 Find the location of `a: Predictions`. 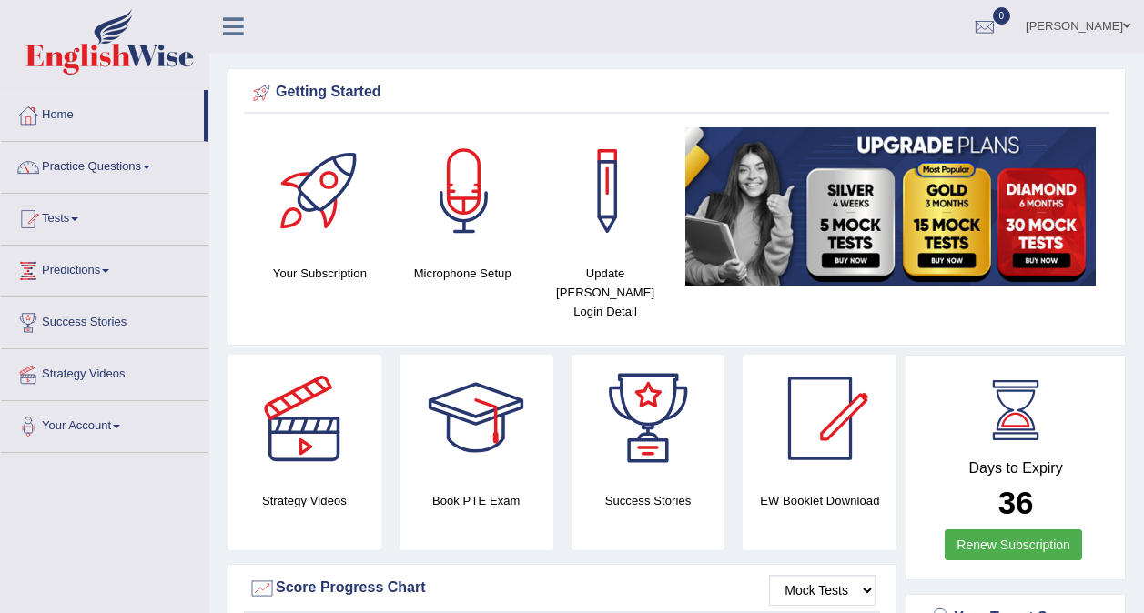

a: Predictions is located at coordinates (105, 268).